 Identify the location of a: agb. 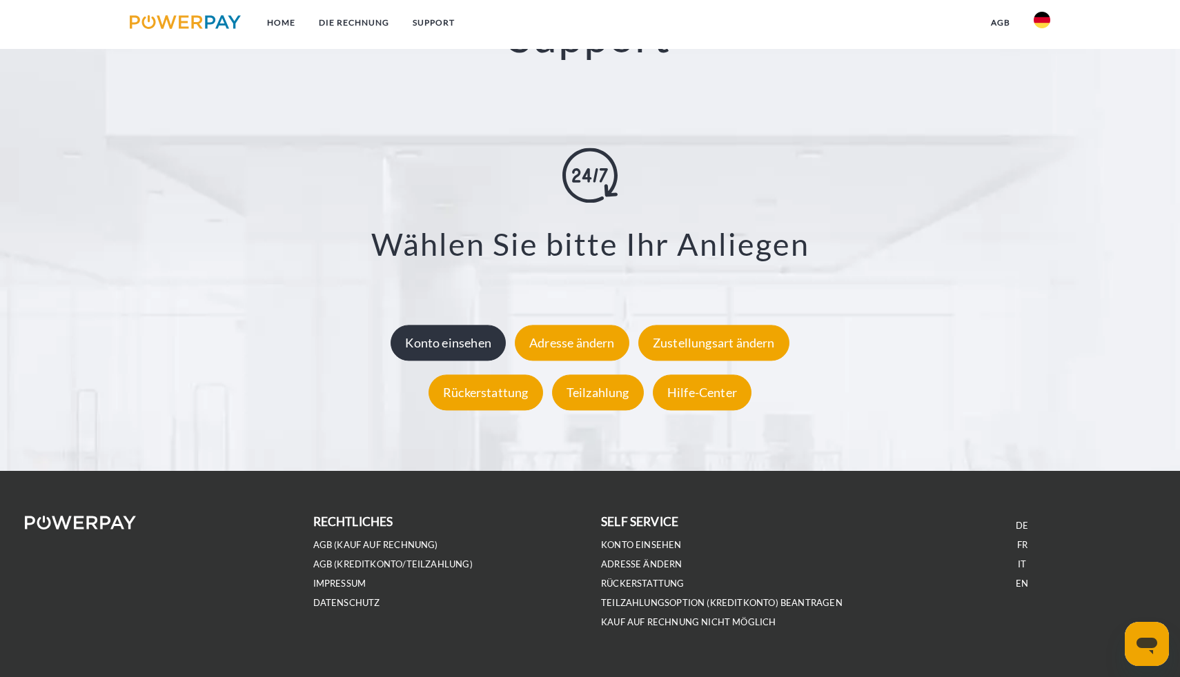
(1000, 23).